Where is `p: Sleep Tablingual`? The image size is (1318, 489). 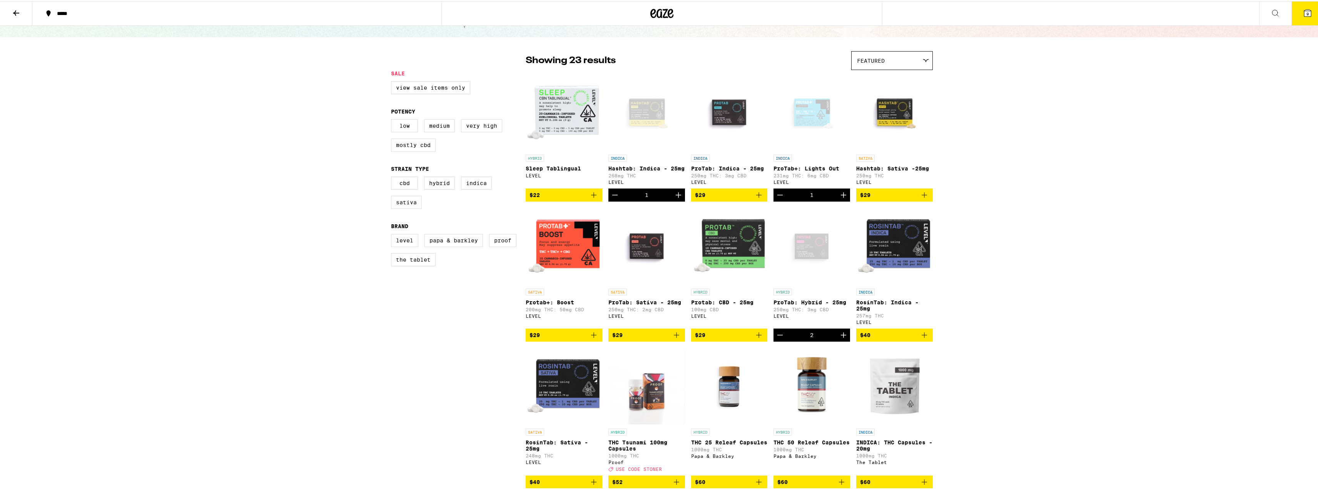
p: Sleep Tablingual is located at coordinates (564, 167).